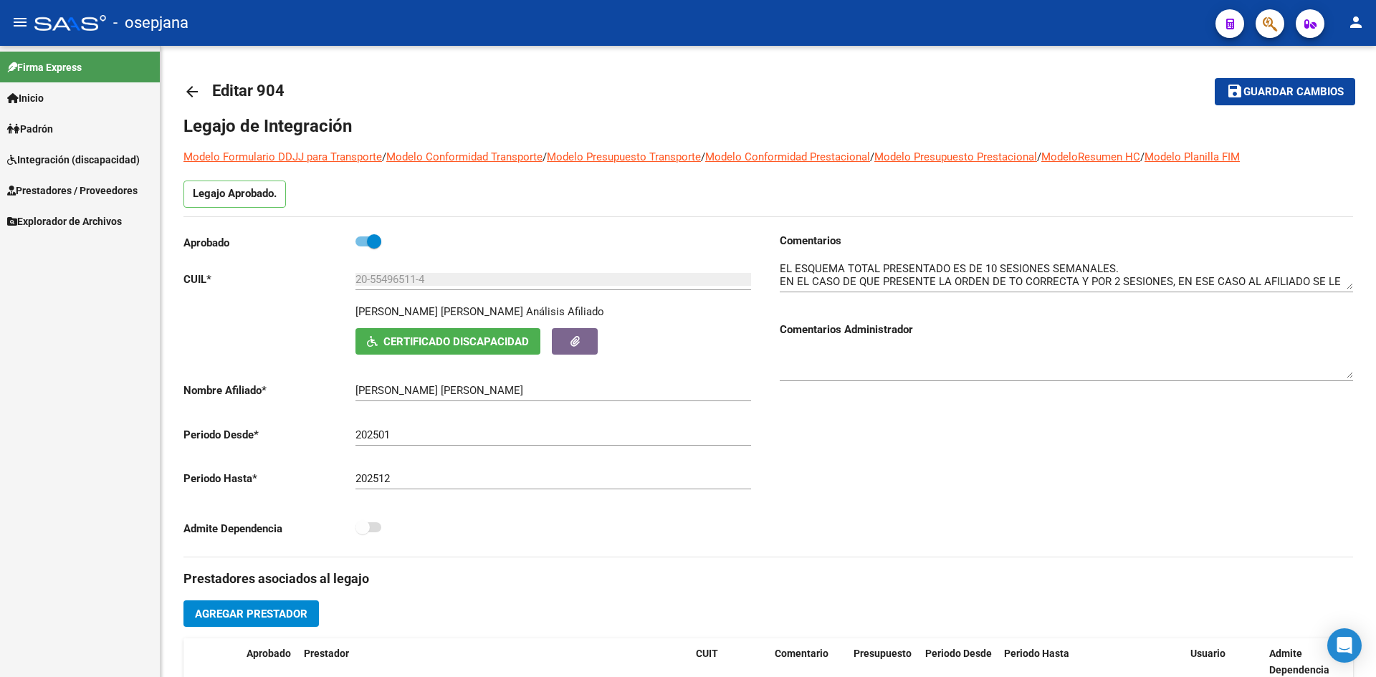 The image size is (1376, 677). Describe the element at coordinates (20, 22) in the screenshot. I see `mat-icon: menu` at that location.